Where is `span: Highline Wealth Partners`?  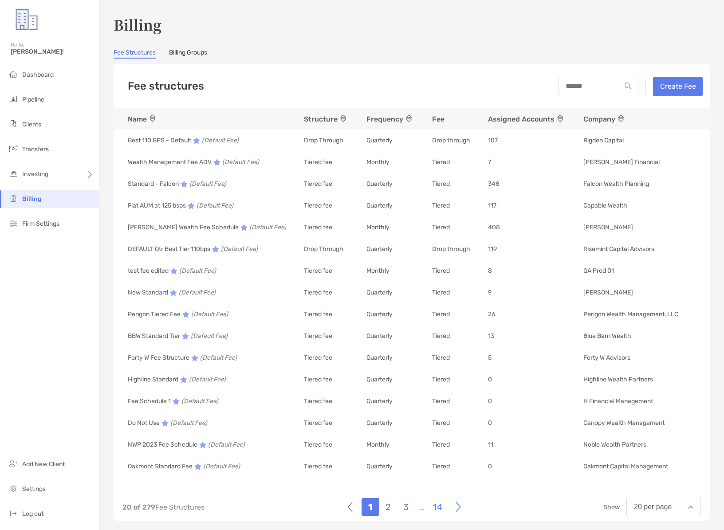
span: Highline Wealth Partners is located at coordinates (618, 379).